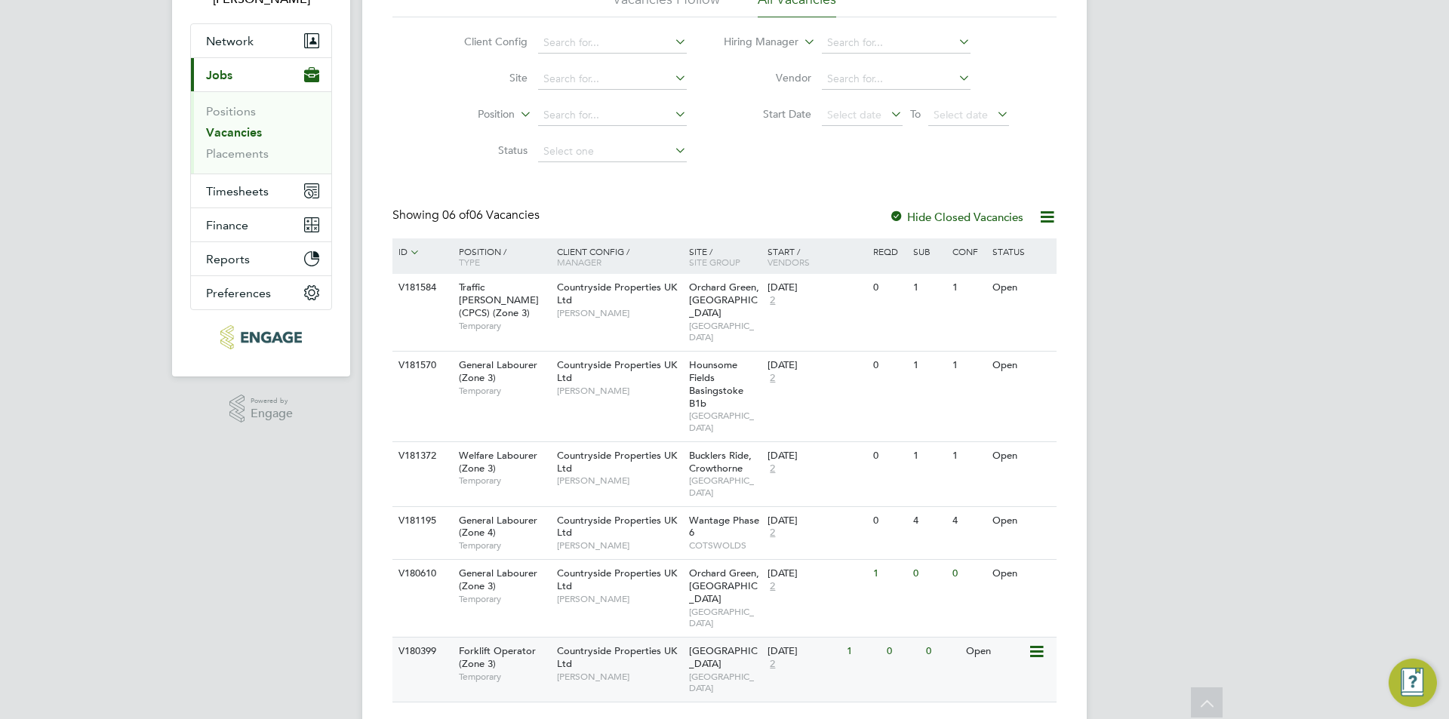 The image size is (1449, 719). Describe the element at coordinates (272, 414) in the screenshot. I see `span: Engage` at that location.